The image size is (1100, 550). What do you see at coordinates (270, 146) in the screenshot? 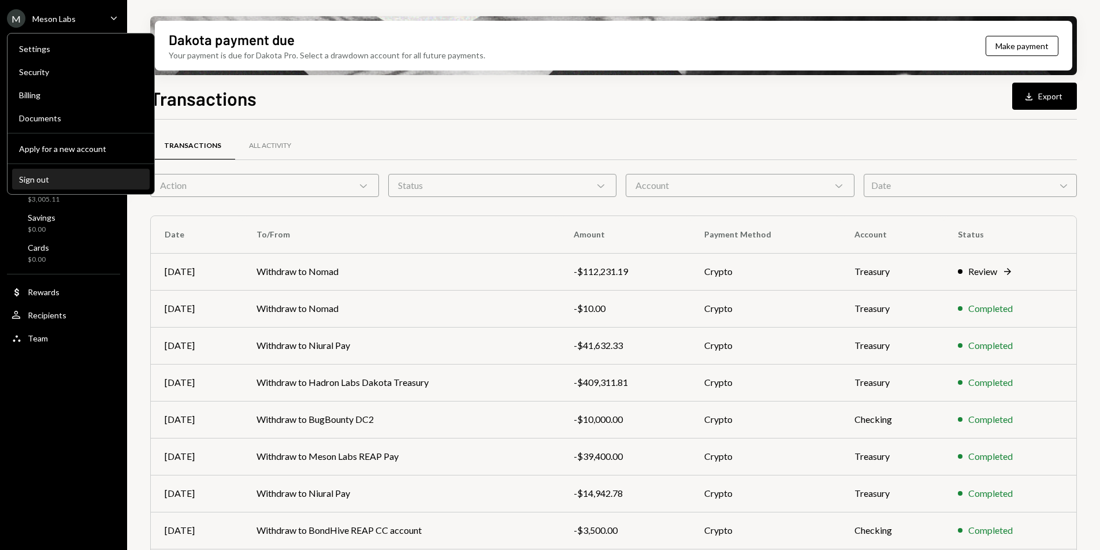
I see `div: All Activity` at bounding box center [270, 146].